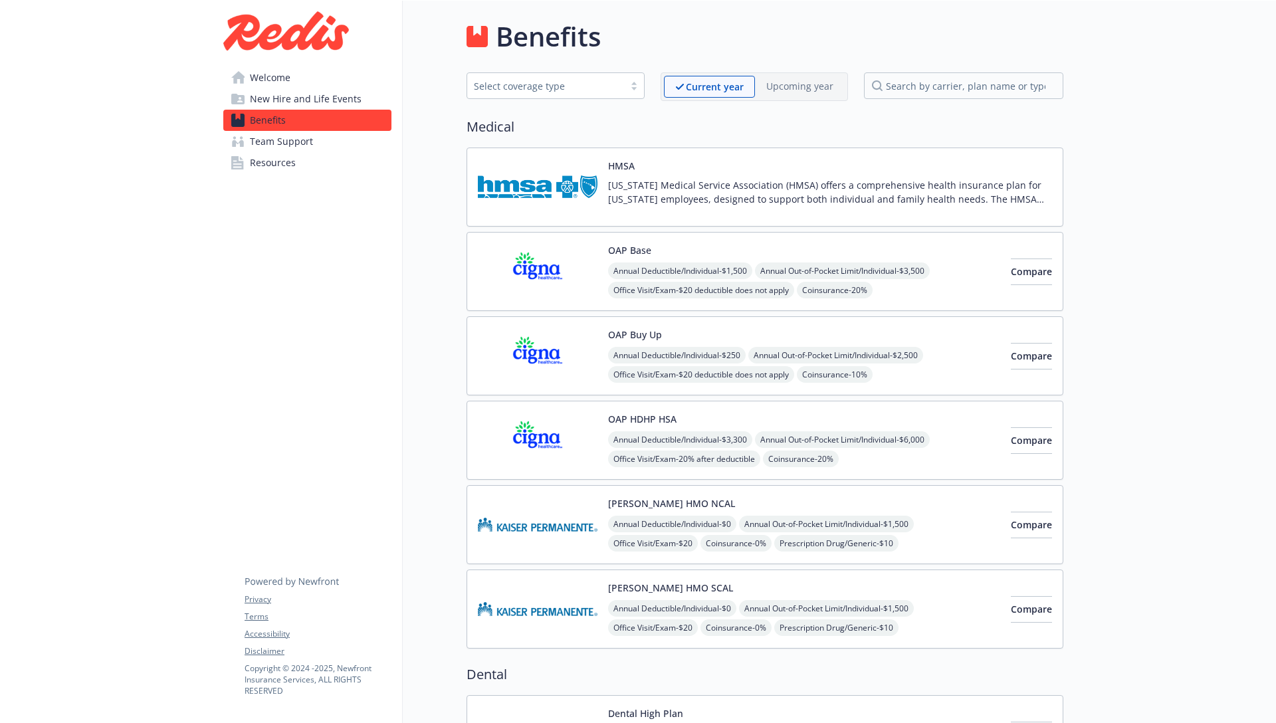 This screenshot has height=723, width=1276. What do you see at coordinates (635, 334) in the screenshot?
I see `button: OAP Buy Up` at bounding box center [635, 334].